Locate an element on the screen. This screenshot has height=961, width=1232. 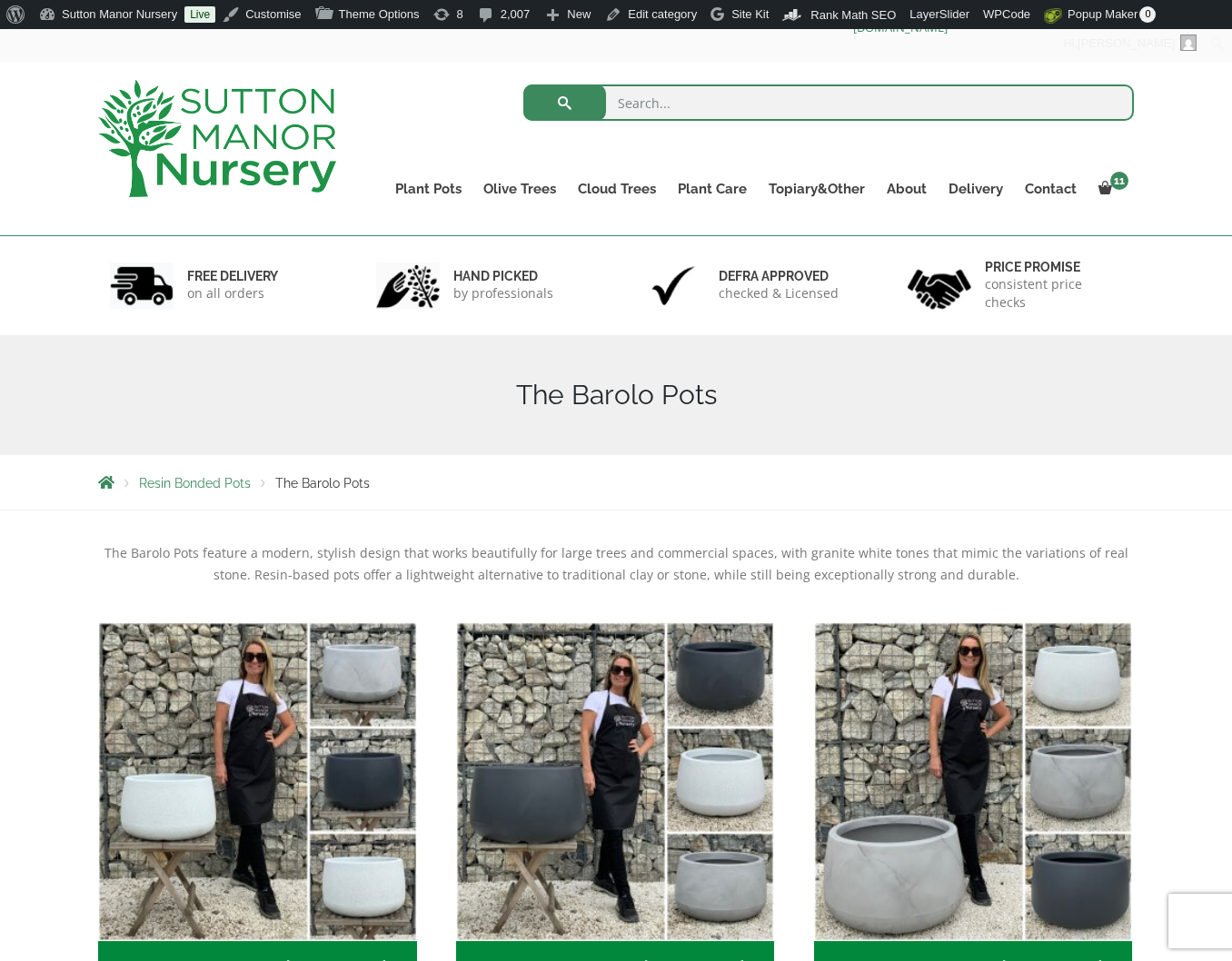
img: 1.jpg is located at coordinates (142, 285).